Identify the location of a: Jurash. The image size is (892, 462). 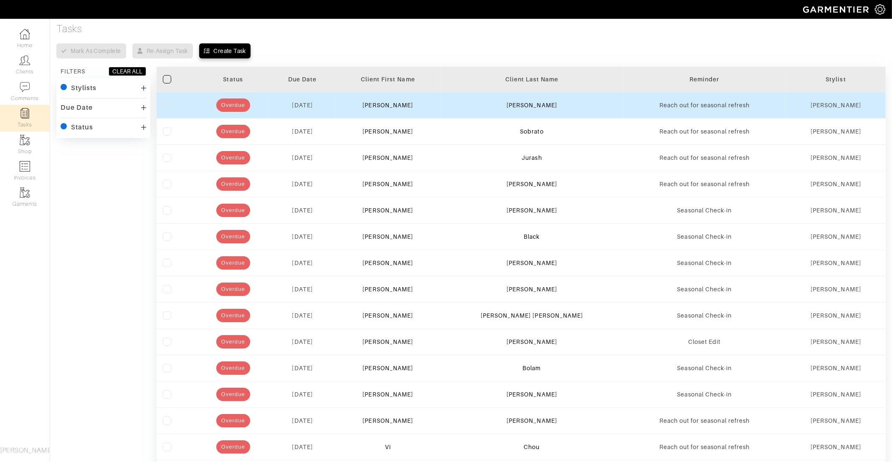
(532, 158).